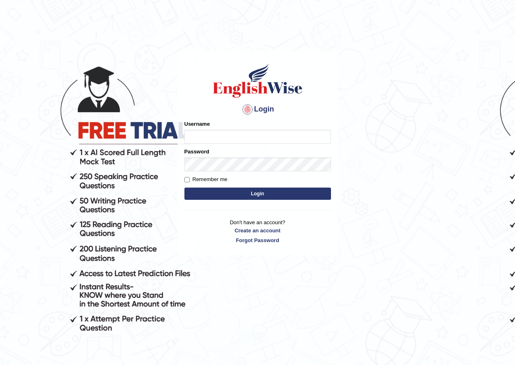 This screenshot has width=515, height=365. What do you see at coordinates (187, 179) in the screenshot?
I see `input: Remember me` at bounding box center [187, 179].